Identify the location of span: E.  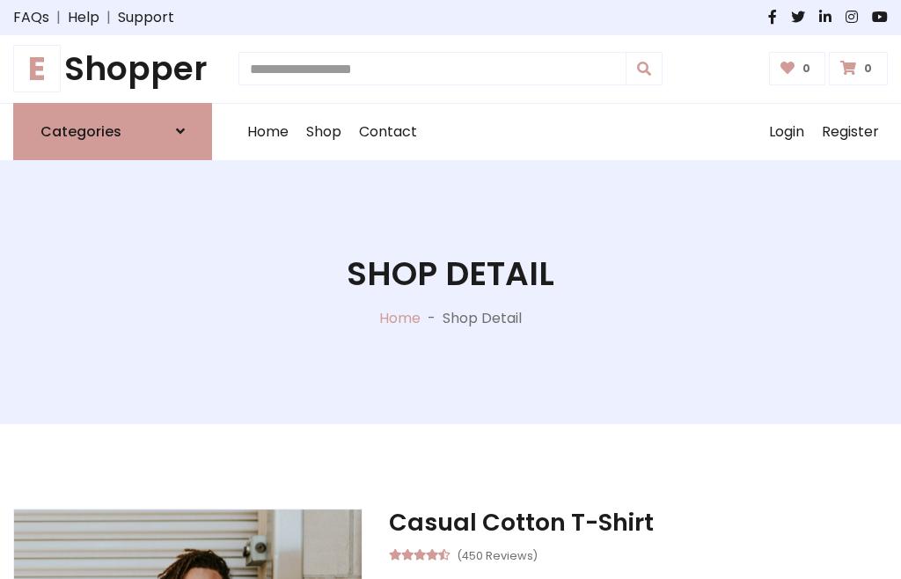
(37, 69).